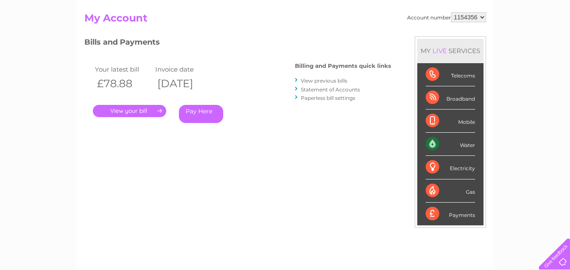  What do you see at coordinates (184, 69) in the screenshot?
I see `td: Invoice date` at bounding box center [184, 69].